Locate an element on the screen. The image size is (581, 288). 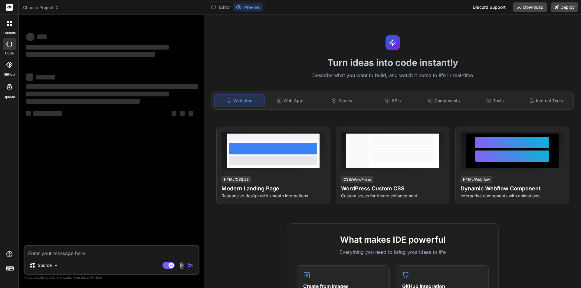
div: Discord Support is located at coordinates (489, 7).